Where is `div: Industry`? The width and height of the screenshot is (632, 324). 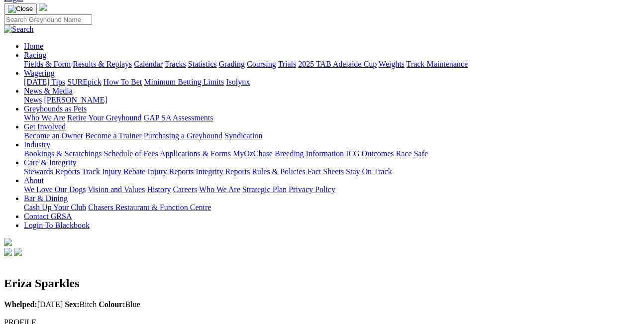 div: Industry is located at coordinates (326, 154).